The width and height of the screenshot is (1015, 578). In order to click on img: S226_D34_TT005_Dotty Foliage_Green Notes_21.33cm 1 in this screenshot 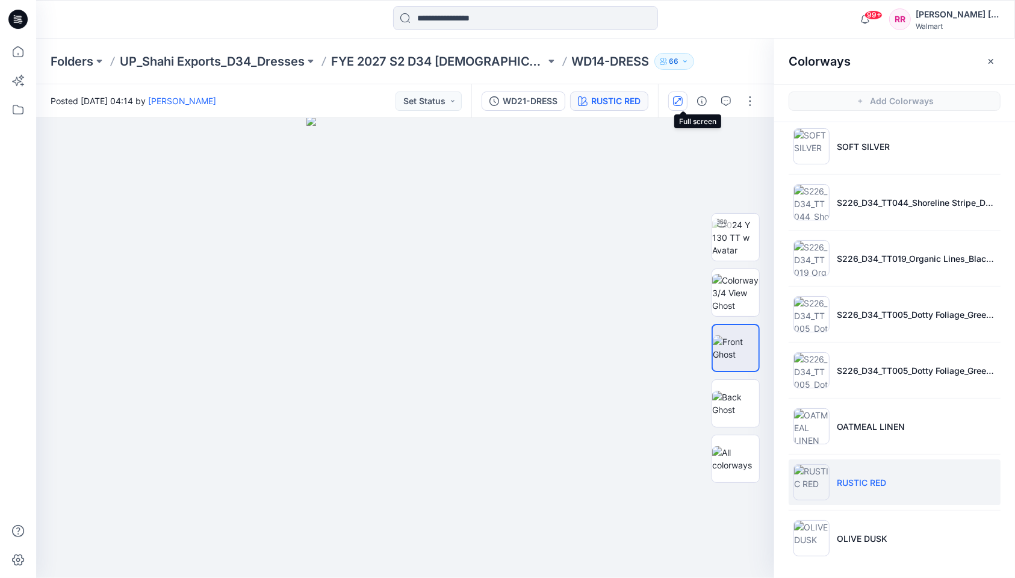, I will do `click(812, 370)`.